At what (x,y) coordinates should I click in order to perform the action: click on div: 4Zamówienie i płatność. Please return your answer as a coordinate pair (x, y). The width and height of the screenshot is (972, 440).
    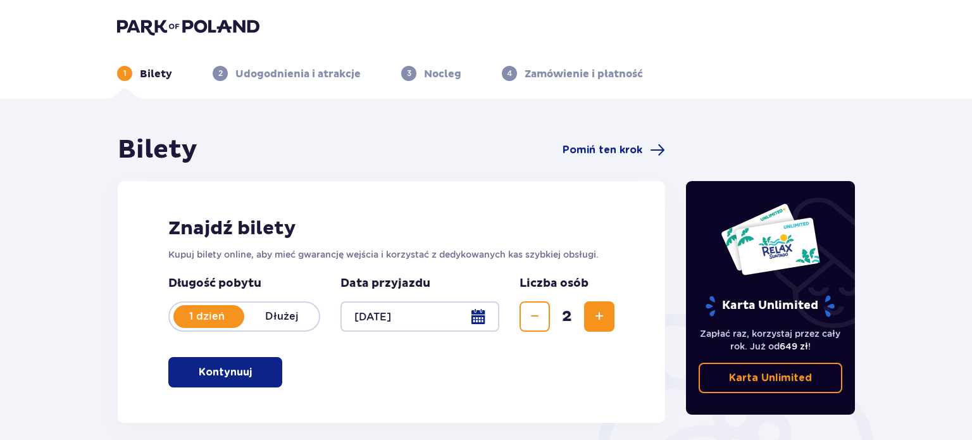
    Looking at the image, I should click on (572, 73).